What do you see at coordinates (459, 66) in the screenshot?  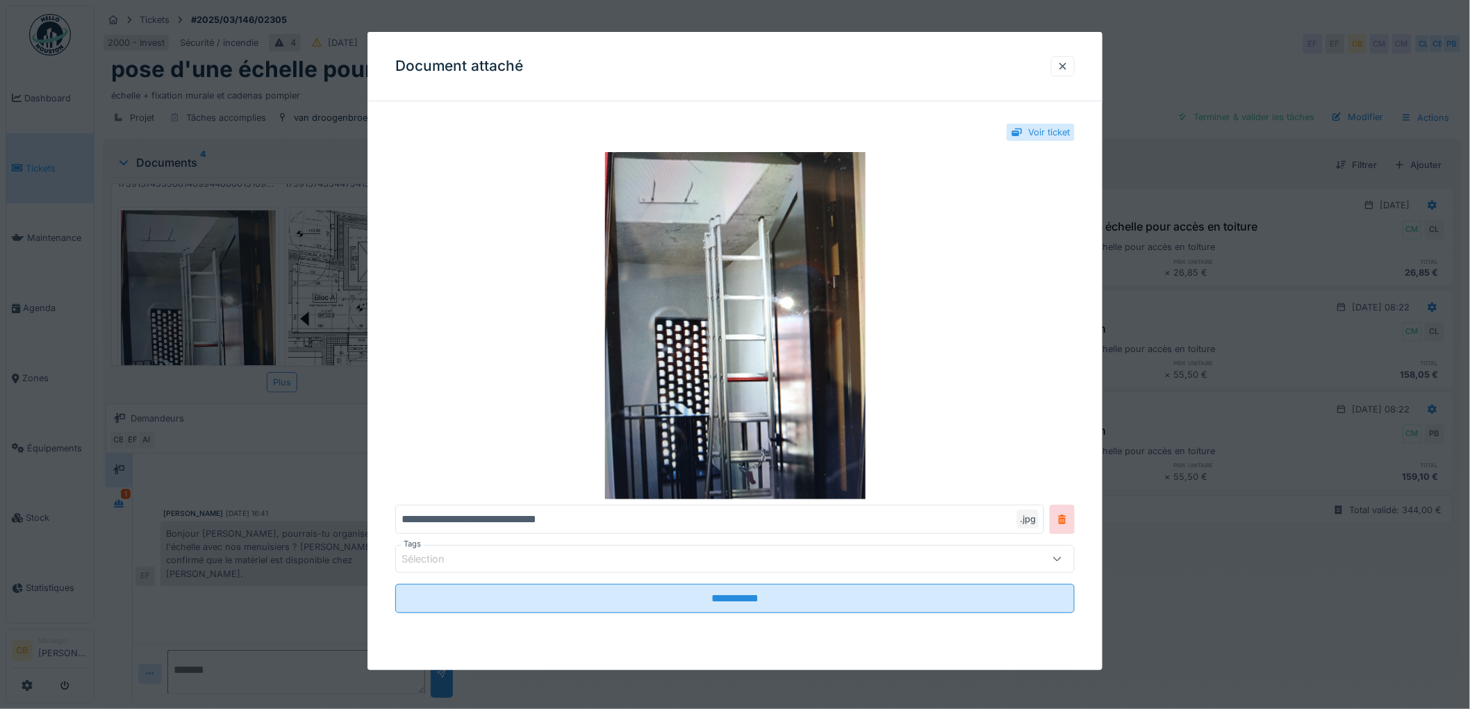 I see `h3: Document attaché` at bounding box center [459, 66].